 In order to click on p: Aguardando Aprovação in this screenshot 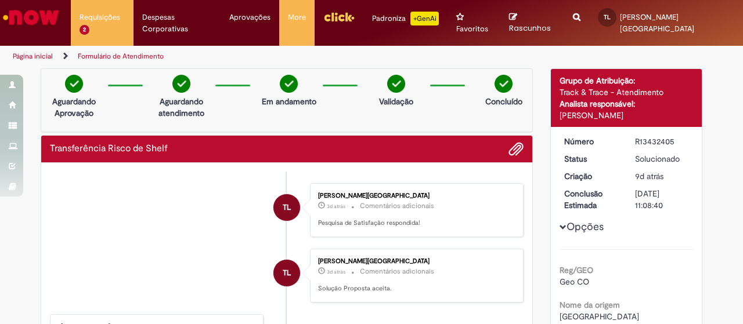, I will do `click(74, 107)`.